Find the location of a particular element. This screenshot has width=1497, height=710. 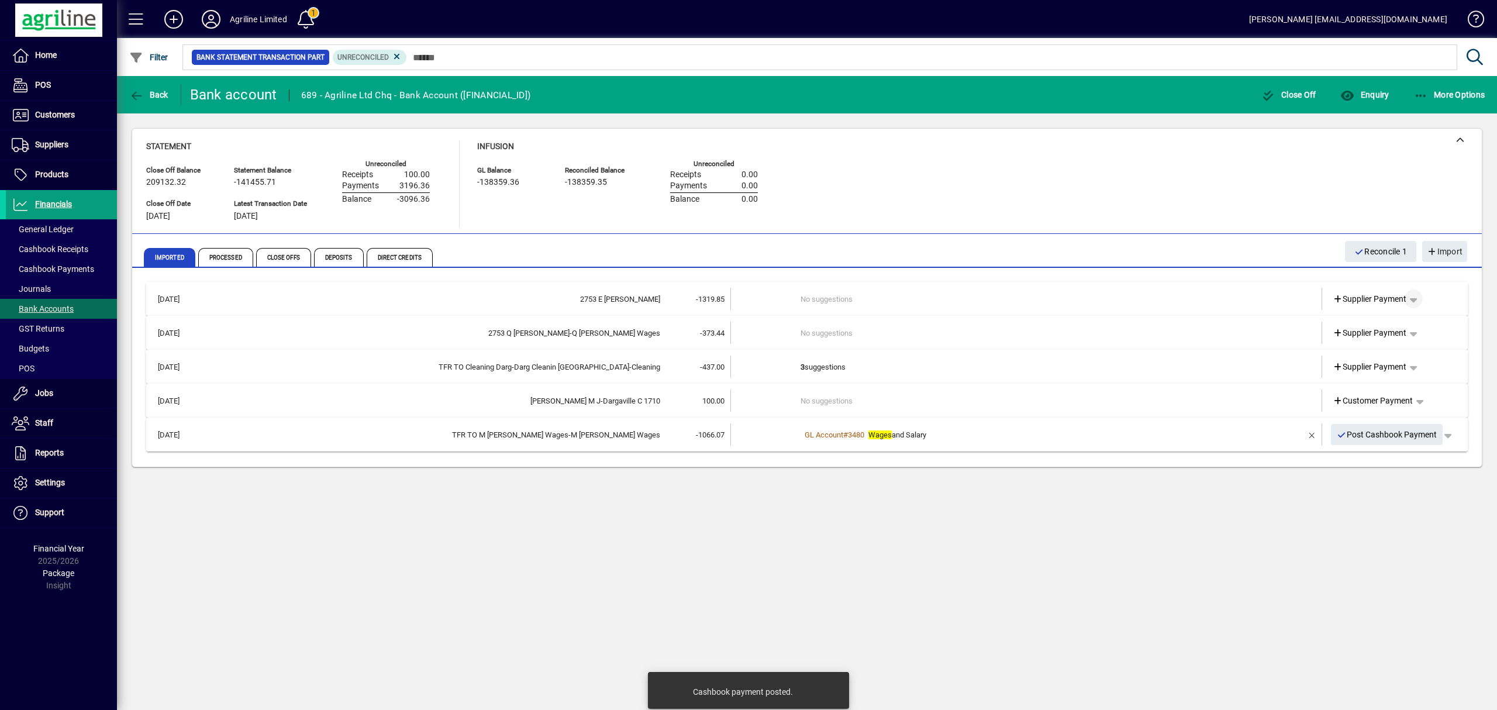

a: Products is located at coordinates (61, 175).